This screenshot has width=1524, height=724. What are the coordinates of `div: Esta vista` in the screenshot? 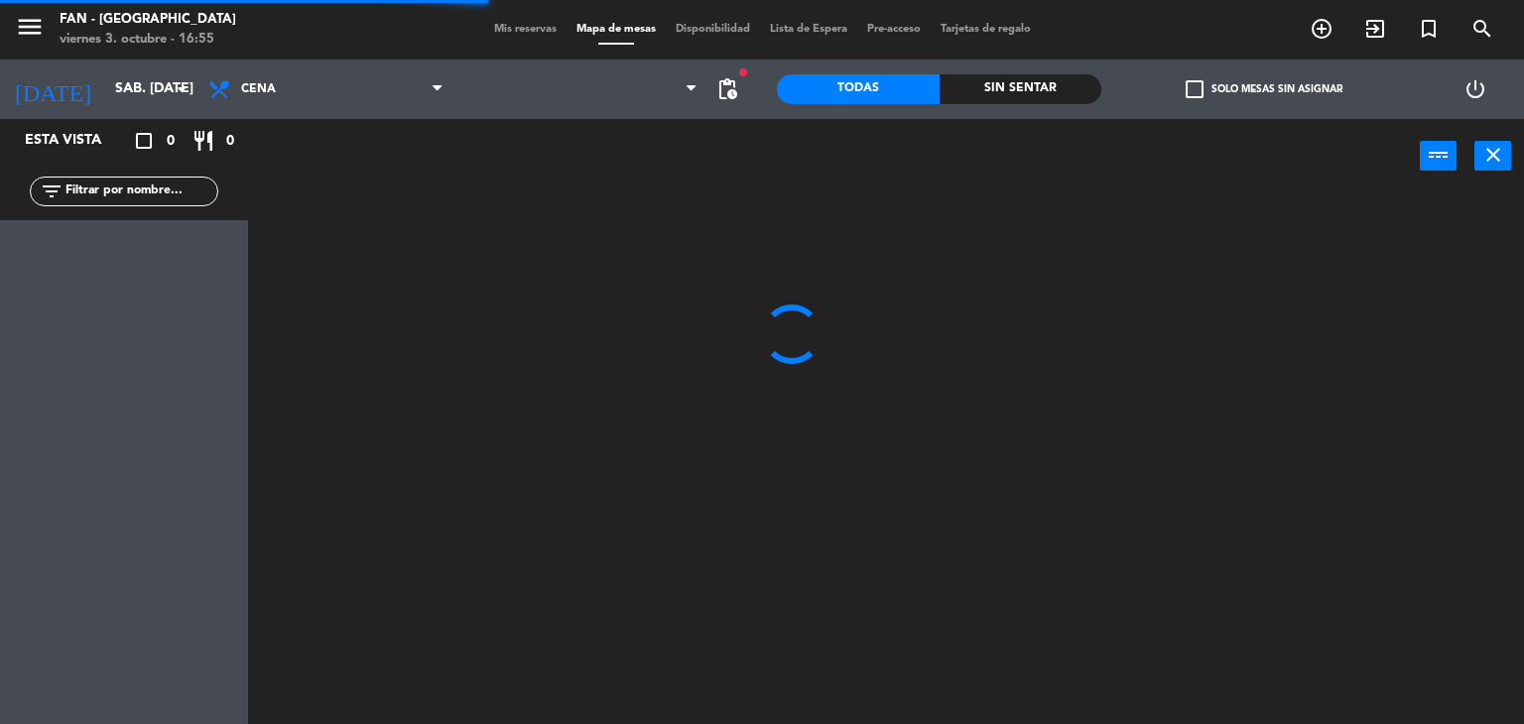 It's located at (76, 141).